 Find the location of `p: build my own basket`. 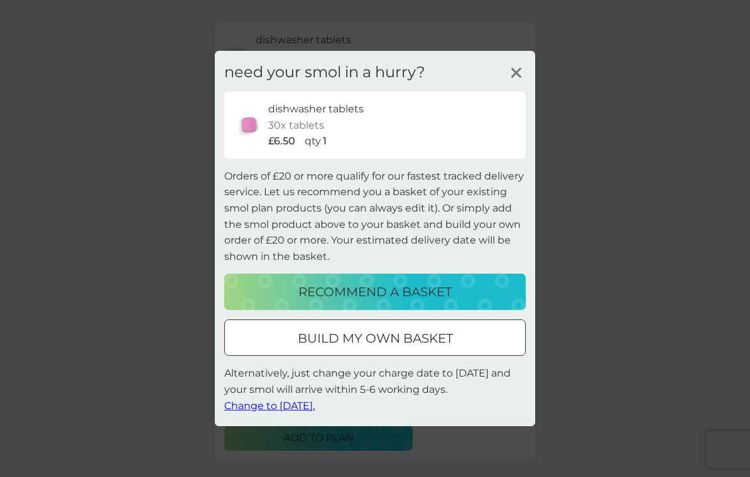

p: build my own basket is located at coordinates (375, 338).